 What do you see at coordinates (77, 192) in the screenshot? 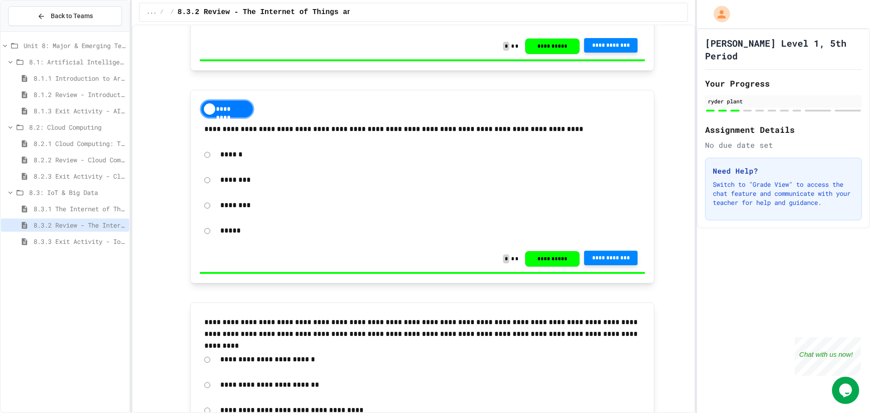
I see `span: 8.3: IoT & Big Data` at bounding box center [77, 192].